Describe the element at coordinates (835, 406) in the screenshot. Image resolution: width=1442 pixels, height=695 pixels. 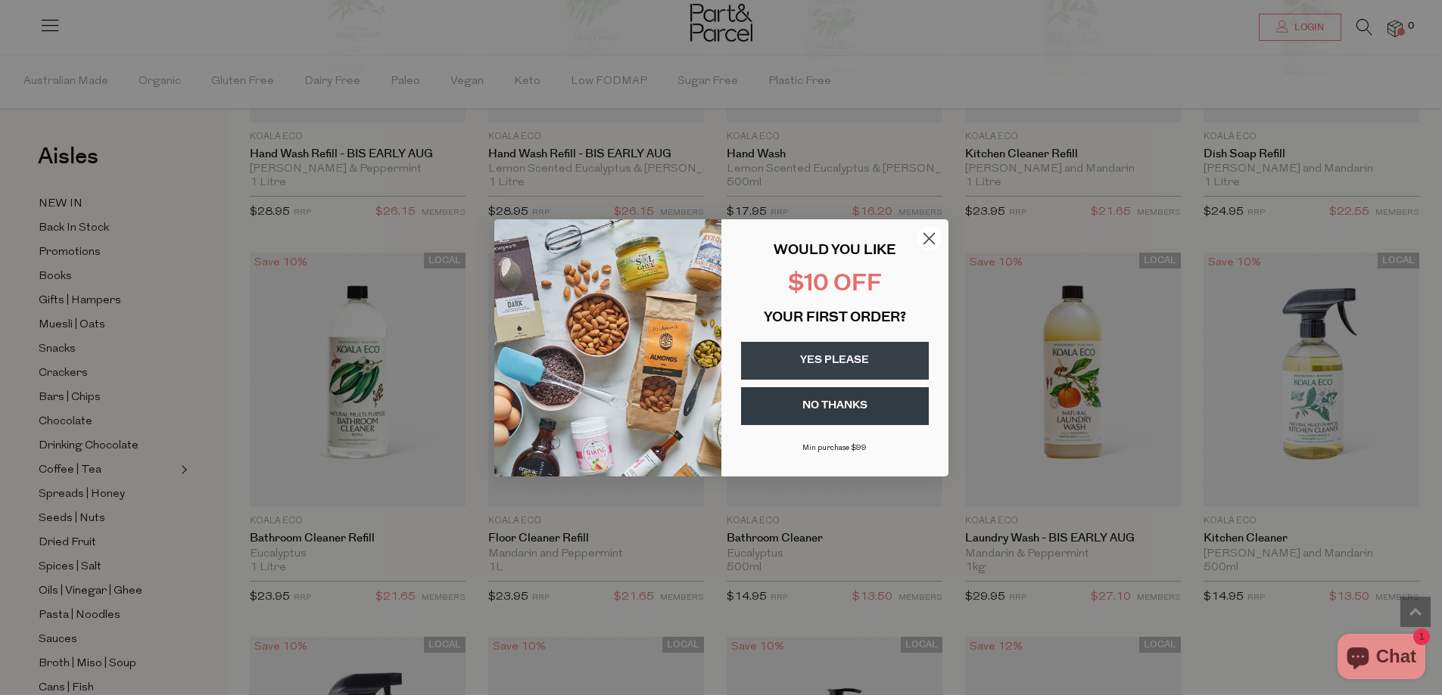
I see `button: NO THANKS` at that location.